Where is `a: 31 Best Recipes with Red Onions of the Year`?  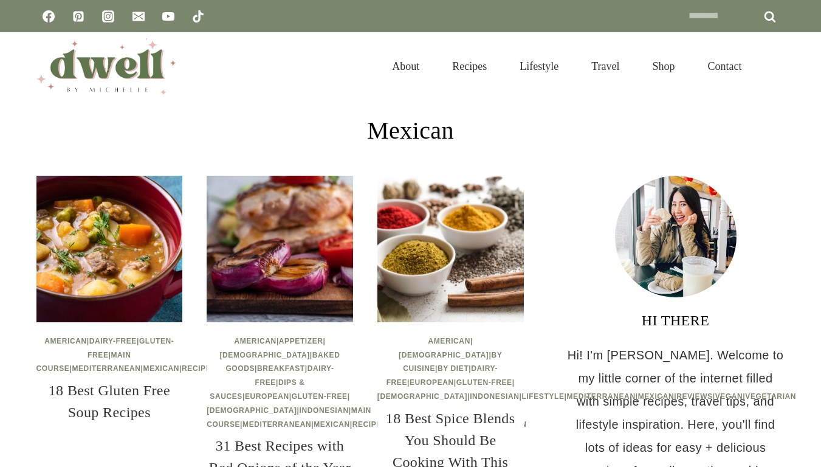
a: 31 Best Recipes with Red Onions of the Year is located at coordinates (279, 248).